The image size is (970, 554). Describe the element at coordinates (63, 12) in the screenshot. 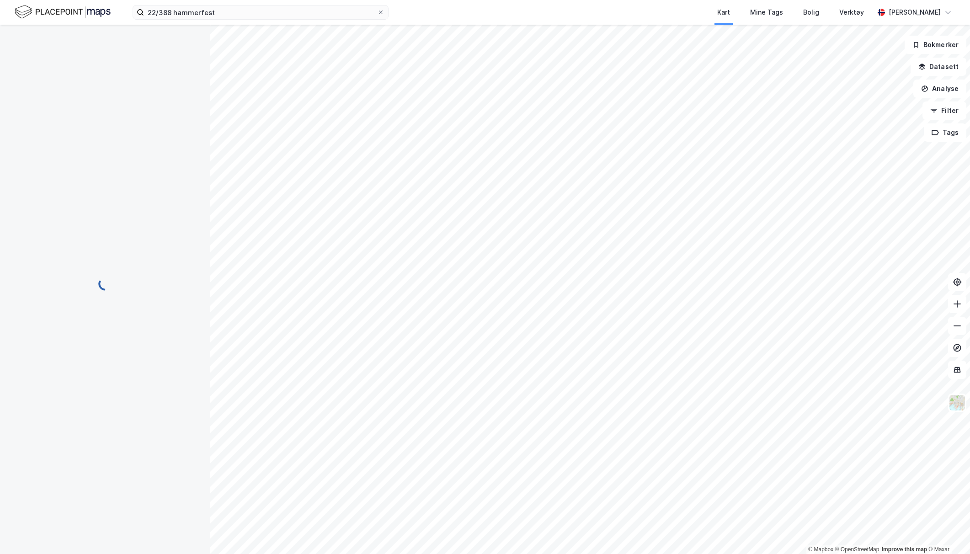

I see `img: logo.f888ab2527a4732fd821a326f86c7f29.svg` at that location.